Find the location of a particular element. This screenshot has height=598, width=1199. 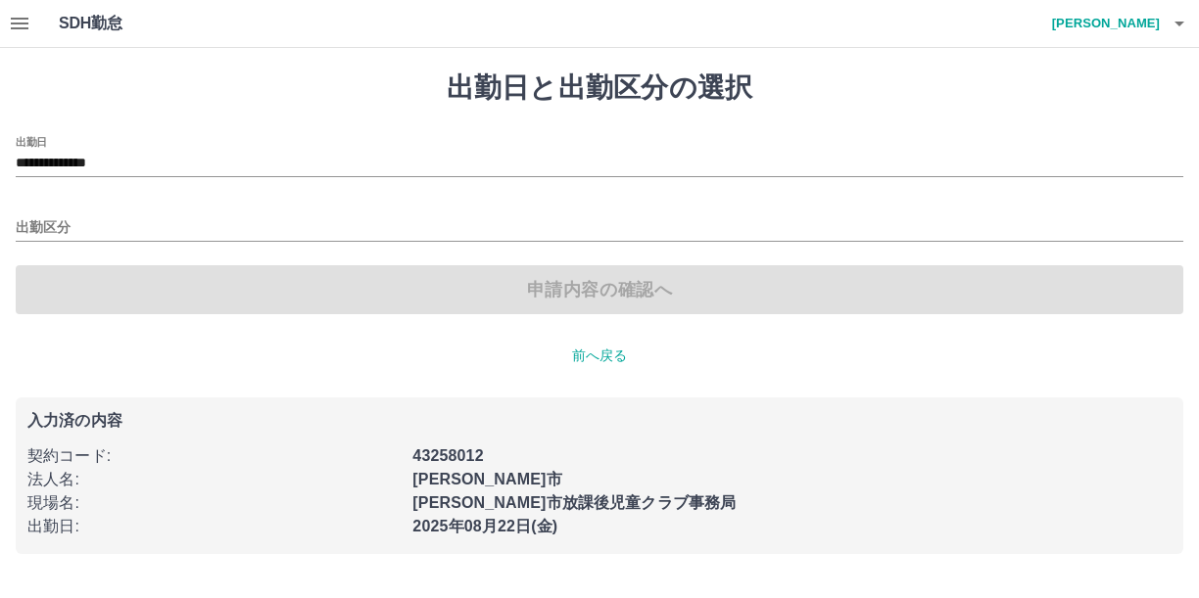

b: 2025年08月22日(金) is located at coordinates (485, 526).